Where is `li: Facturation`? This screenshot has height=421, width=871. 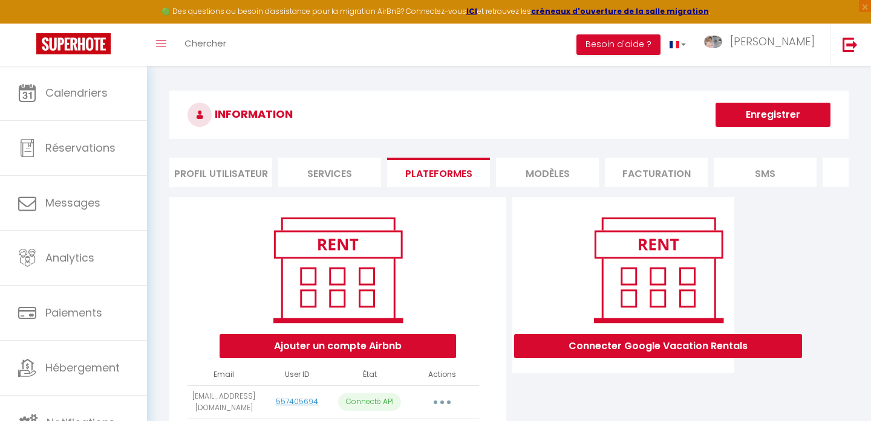
li: Facturation is located at coordinates (656, 172).